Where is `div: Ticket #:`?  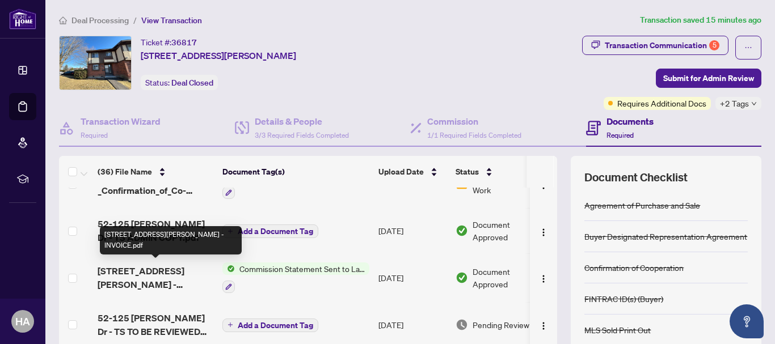
div: Ticket #: is located at coordinates (169, 42).